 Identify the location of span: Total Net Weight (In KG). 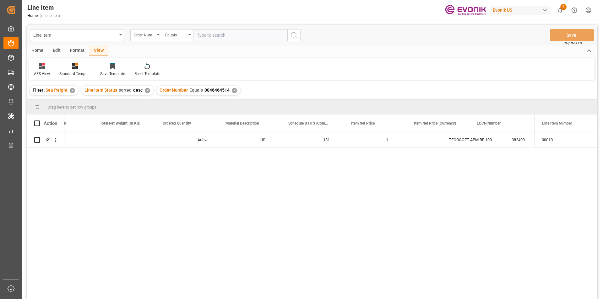
(120, 123).